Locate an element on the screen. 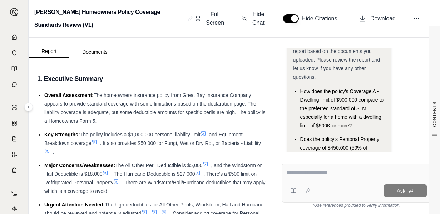 This screenshot has width=440, height=214. a: Documents Vault is located at coordinates (14, 53).